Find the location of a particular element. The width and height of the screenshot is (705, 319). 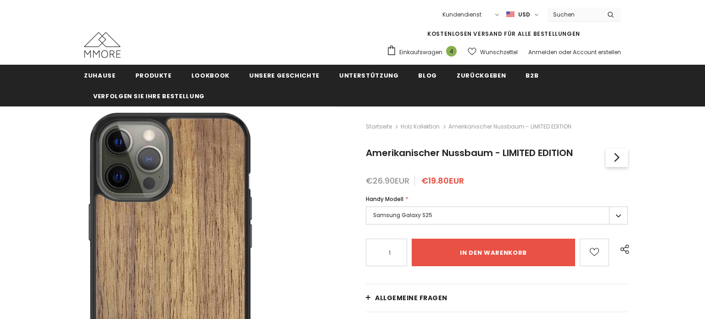

a: Wunschzettel is located at coordinates (492, 52).